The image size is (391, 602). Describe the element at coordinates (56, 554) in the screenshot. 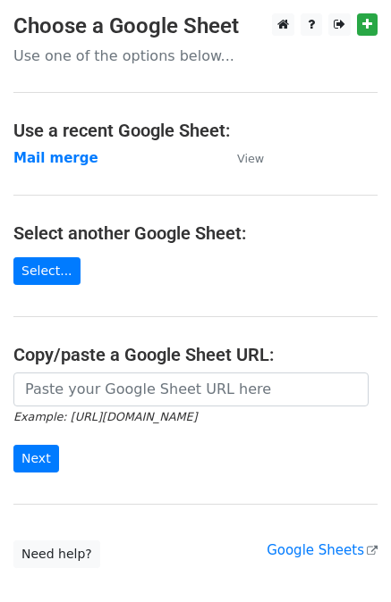

I see `a: Need help?` at that location.